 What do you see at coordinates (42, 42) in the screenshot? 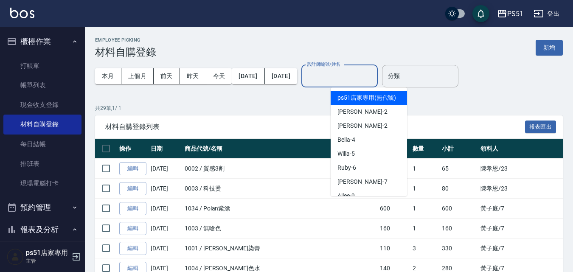
I see `button: 櫃檯作業` at bounding box center [42, 42].